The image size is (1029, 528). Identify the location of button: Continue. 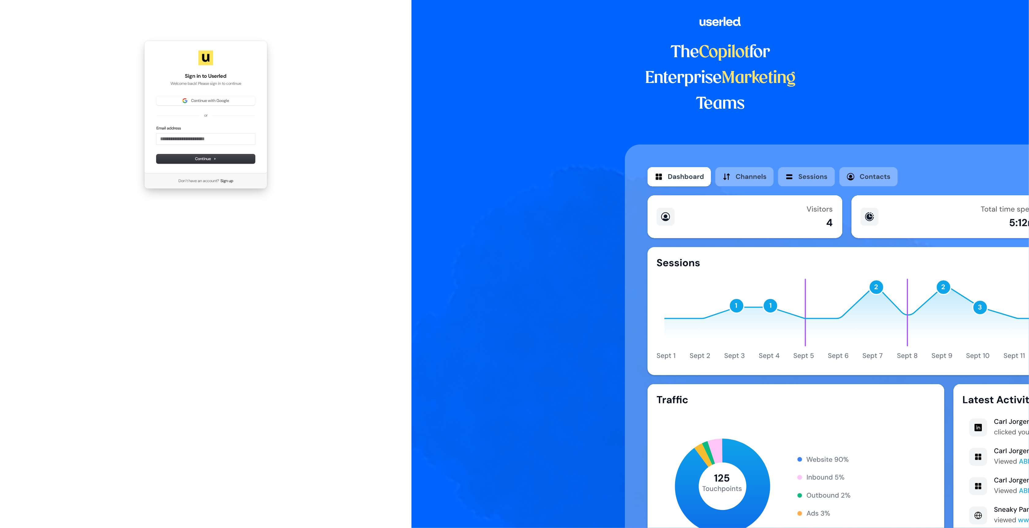
(206, 159).